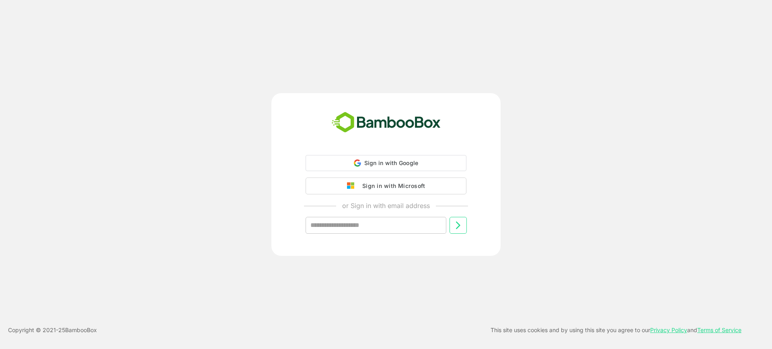 This screenshot has height=349, width=772. Describe the element at coordinates (719, 330) in the screenshot. I see `a: Terms of Service` at that location.